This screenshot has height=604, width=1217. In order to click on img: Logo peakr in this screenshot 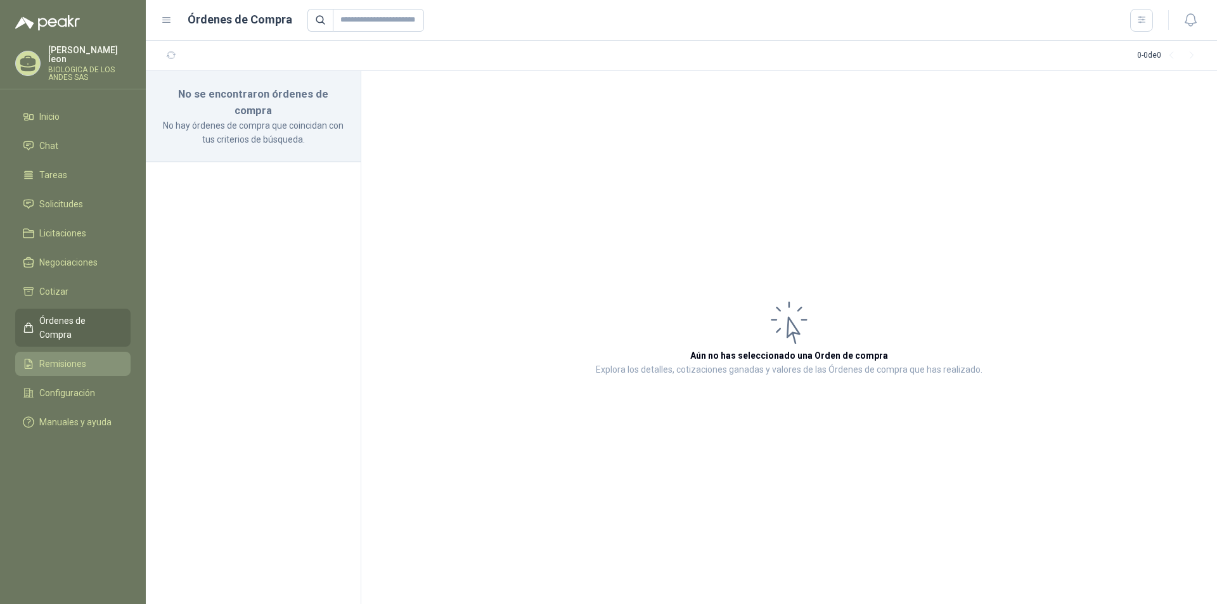, I will do `click(48, 23)`.